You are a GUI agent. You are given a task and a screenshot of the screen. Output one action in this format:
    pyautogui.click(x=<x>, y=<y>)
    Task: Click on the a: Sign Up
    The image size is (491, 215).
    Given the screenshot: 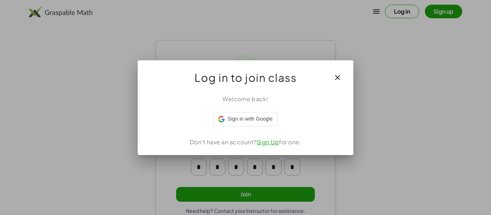 What is the action you would take?
    pyautogui.click(x=268, y=142)
    